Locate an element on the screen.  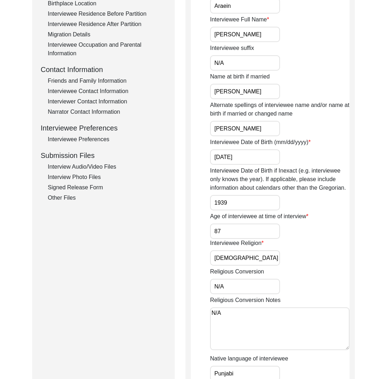
label: Interviewee suffix is located at coordinates (232, 48).